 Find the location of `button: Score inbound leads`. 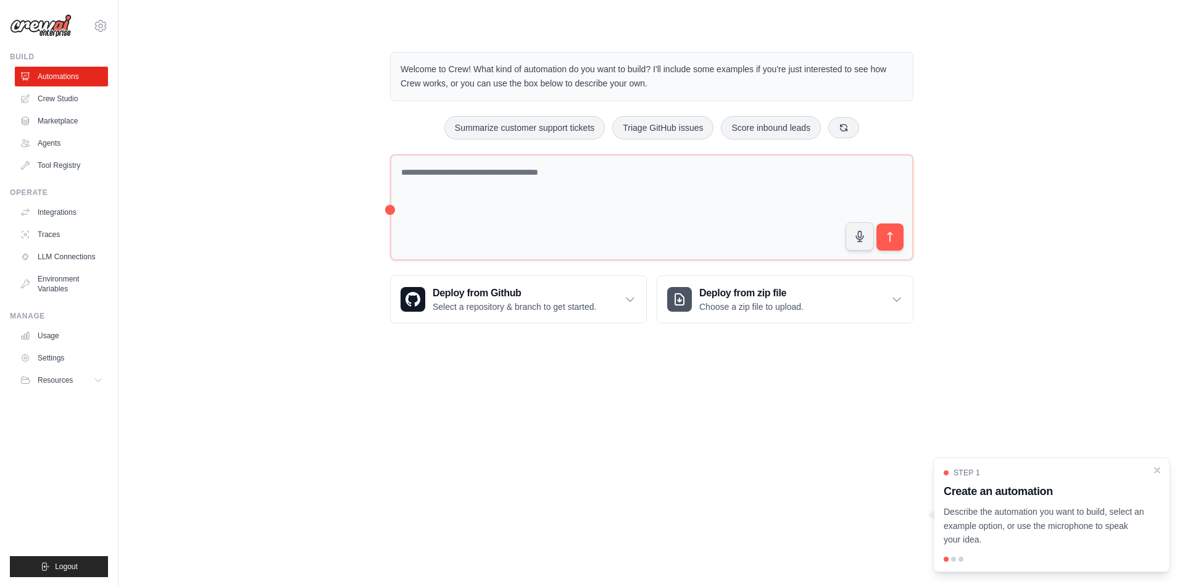

button: Score inbound leads is located at coordinates (771, 128).